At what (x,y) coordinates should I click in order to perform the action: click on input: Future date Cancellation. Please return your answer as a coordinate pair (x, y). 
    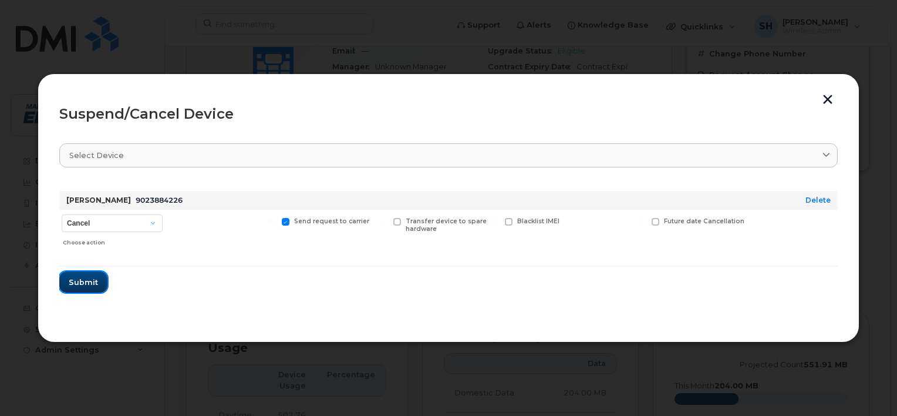
    Looking at the image, I should click on (641, 221).